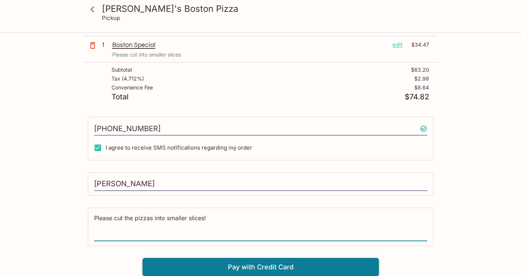  I want to click on input: Enter first and last name, so click(261, 184).